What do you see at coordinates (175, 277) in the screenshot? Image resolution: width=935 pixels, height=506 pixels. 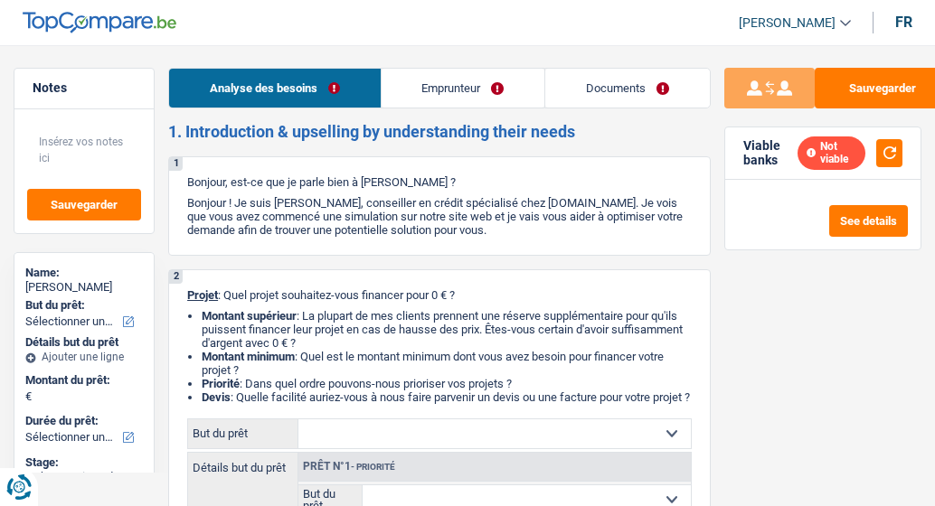 I see `div: 2` at bounding box center [175, 277].